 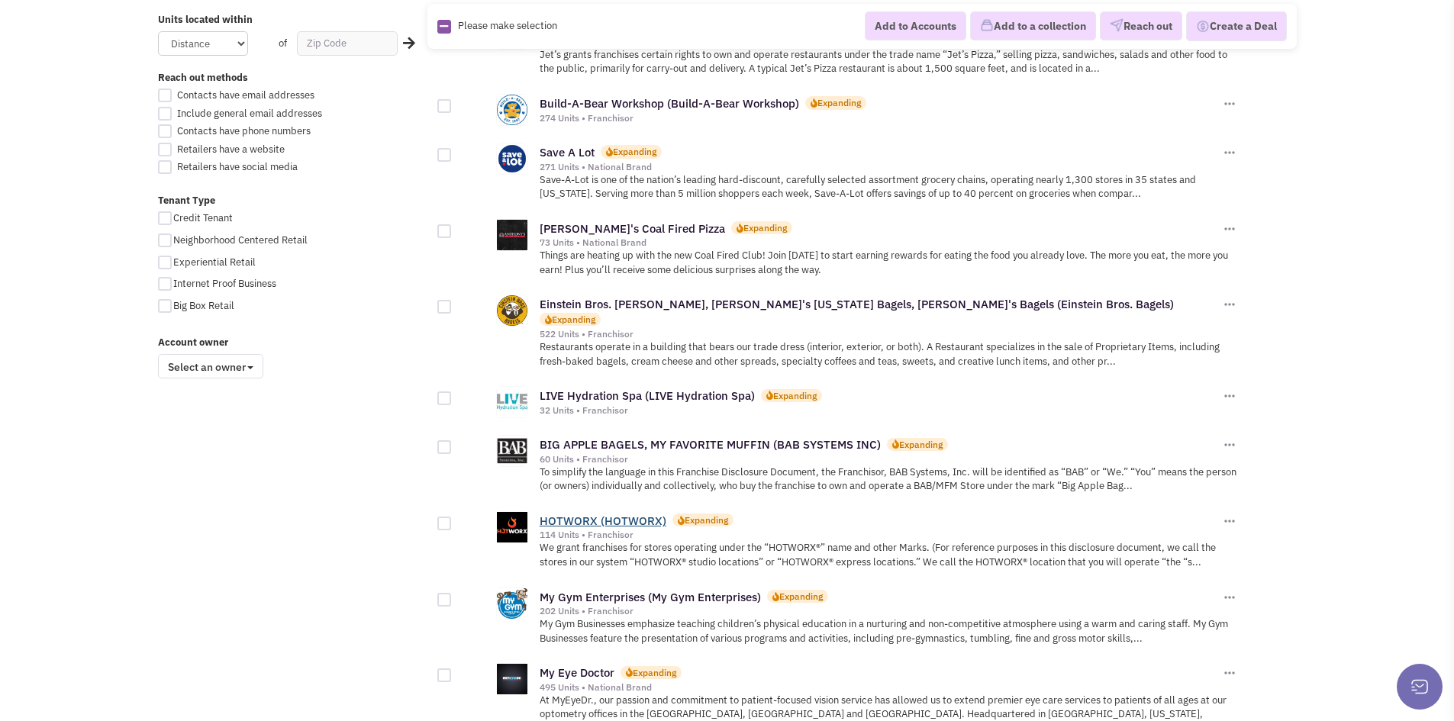 I want to click on label: Units located within, so click(x=293, y=20).